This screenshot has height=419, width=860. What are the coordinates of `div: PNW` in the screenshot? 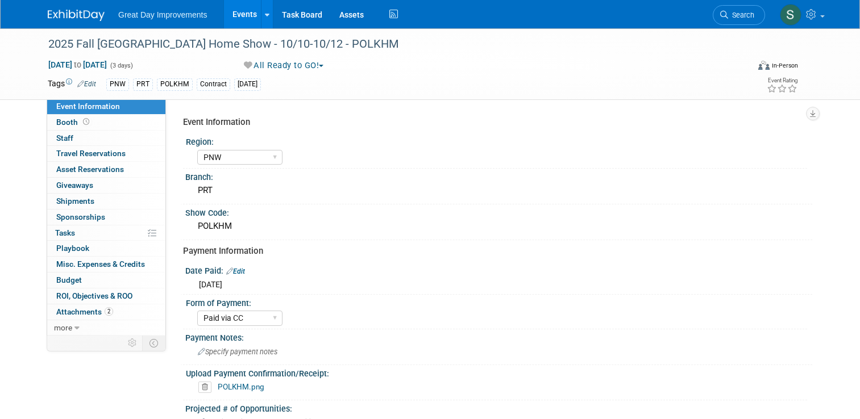 It's located at (118, 84).